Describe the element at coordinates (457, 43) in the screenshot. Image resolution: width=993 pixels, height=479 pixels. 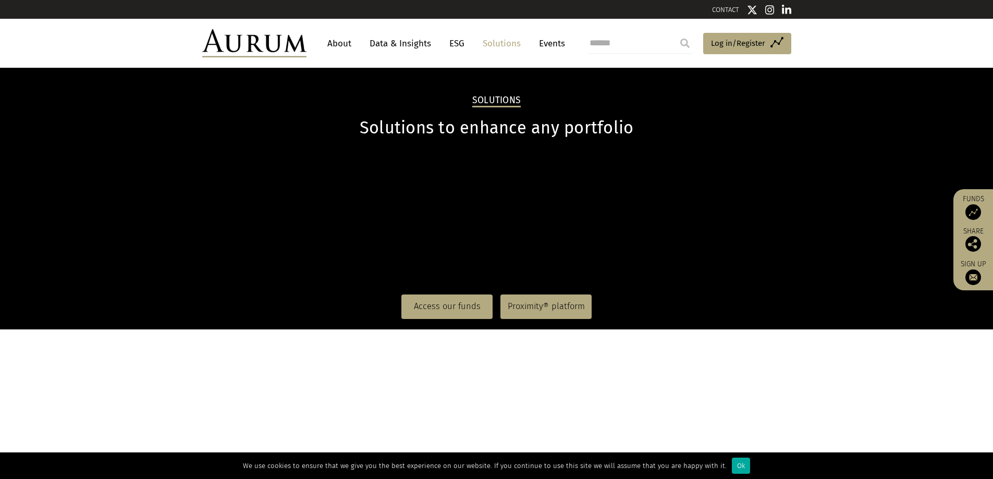
I see `a: ESG` at that location.